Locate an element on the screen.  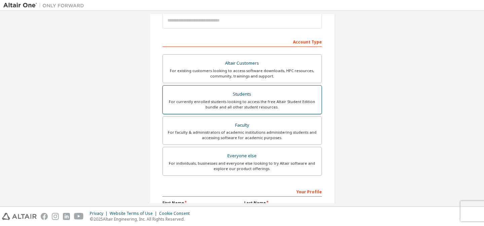
div: For individuals, businesses and everyone else looking to try Altair software and explore our prod... is located at coordinates (242, 166).